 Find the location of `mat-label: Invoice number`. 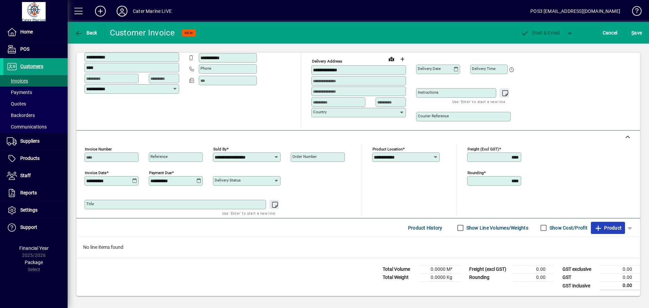

mat-label: Invoice number is located at coordinates (98, 149).